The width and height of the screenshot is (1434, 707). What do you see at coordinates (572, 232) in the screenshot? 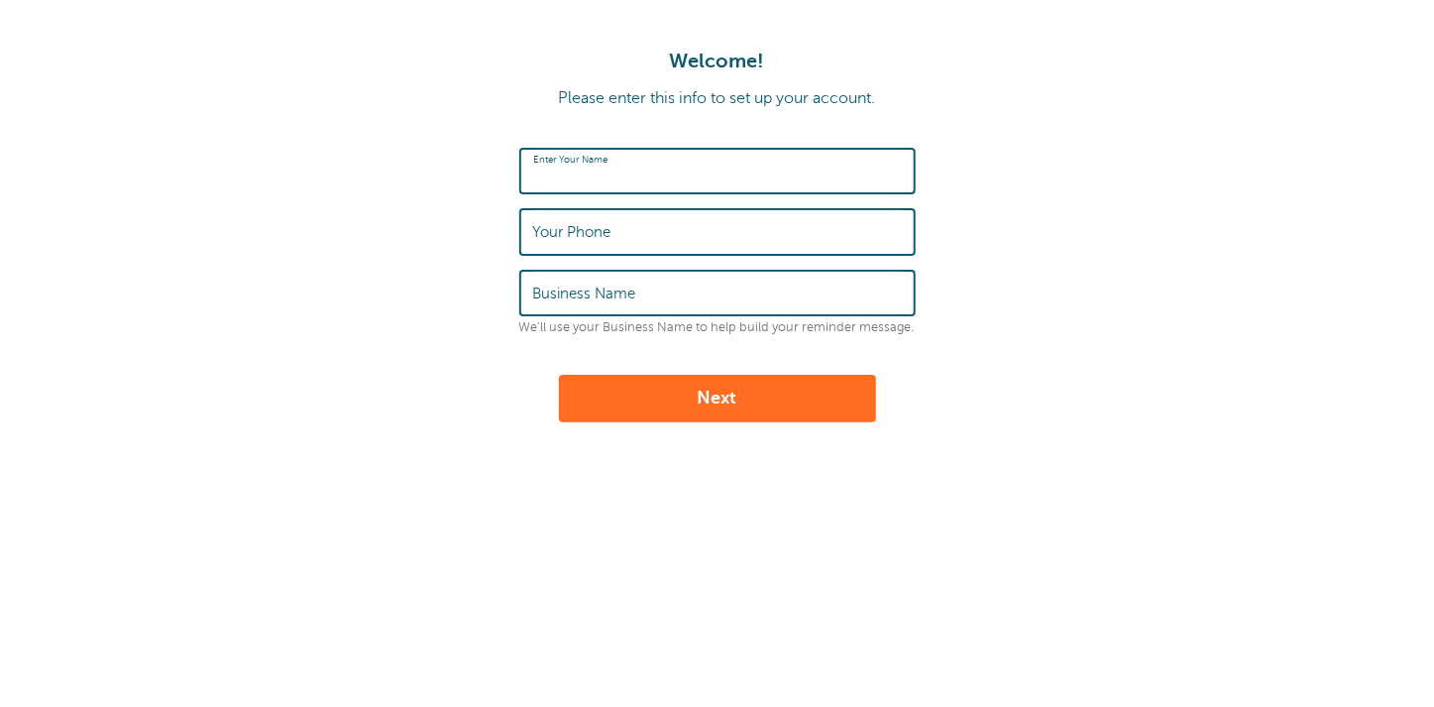
I see `label: Your Phone` at bounding box center [572, 232].